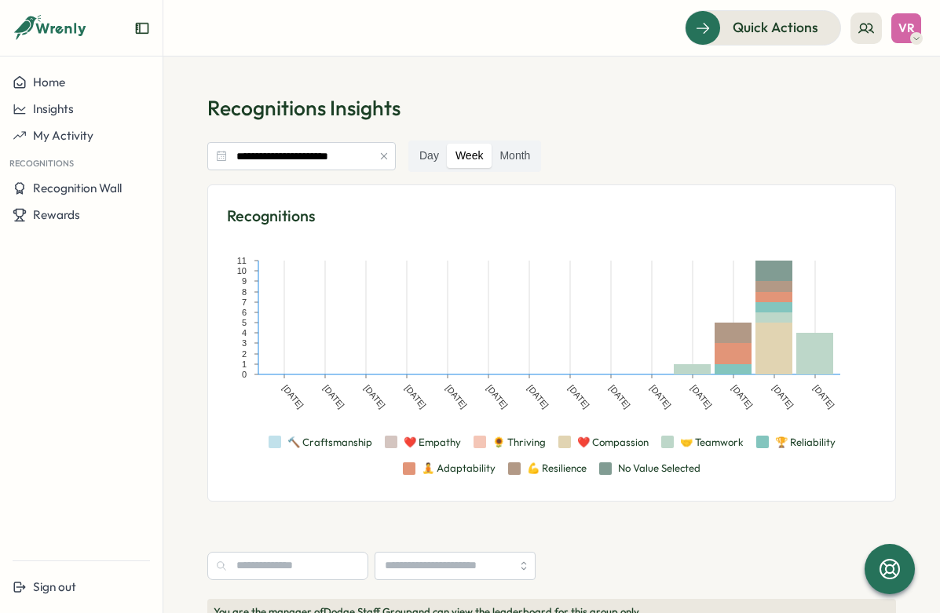 This screenshot has width=940, height=613. I want to click on div: 🤝 Teamwork, so click(711, 443).